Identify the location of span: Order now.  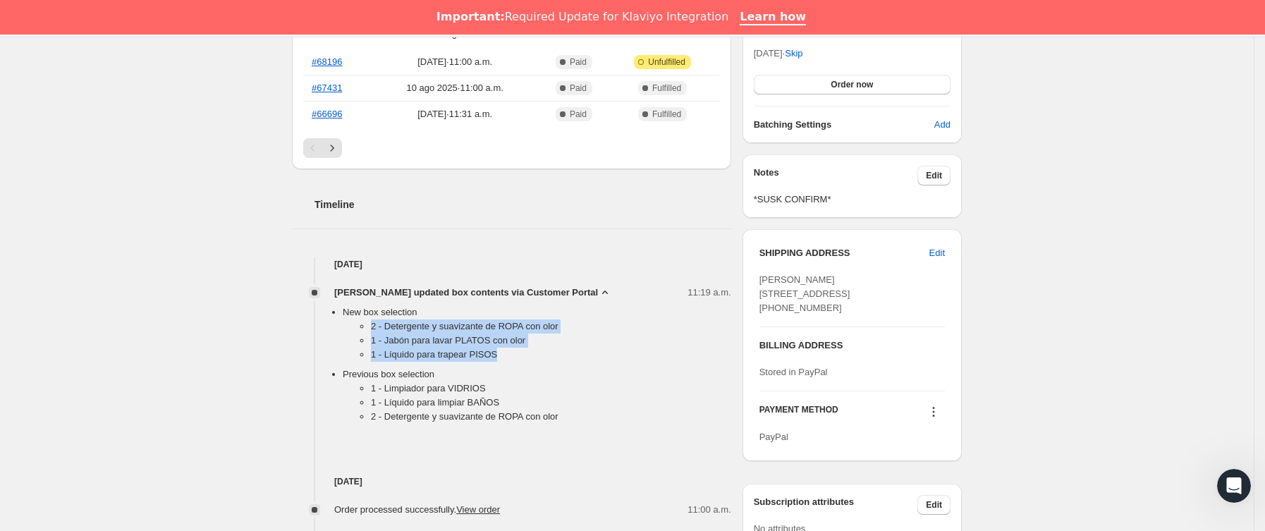
(851, 85).